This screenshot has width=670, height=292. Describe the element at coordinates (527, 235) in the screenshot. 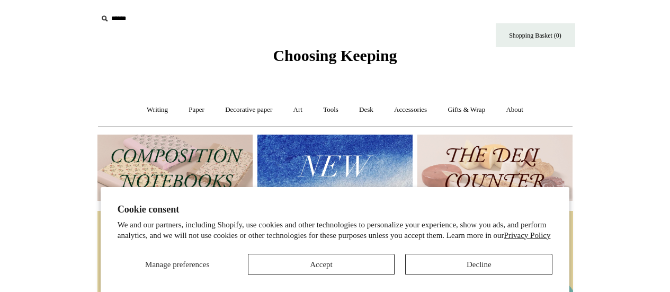

I see `a: Privacy Policy` at that location.